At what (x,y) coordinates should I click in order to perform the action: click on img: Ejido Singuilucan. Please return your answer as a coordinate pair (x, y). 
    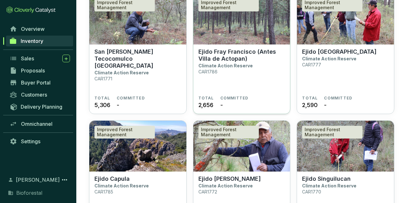
    Looking at the image, I should click on (345, 146).